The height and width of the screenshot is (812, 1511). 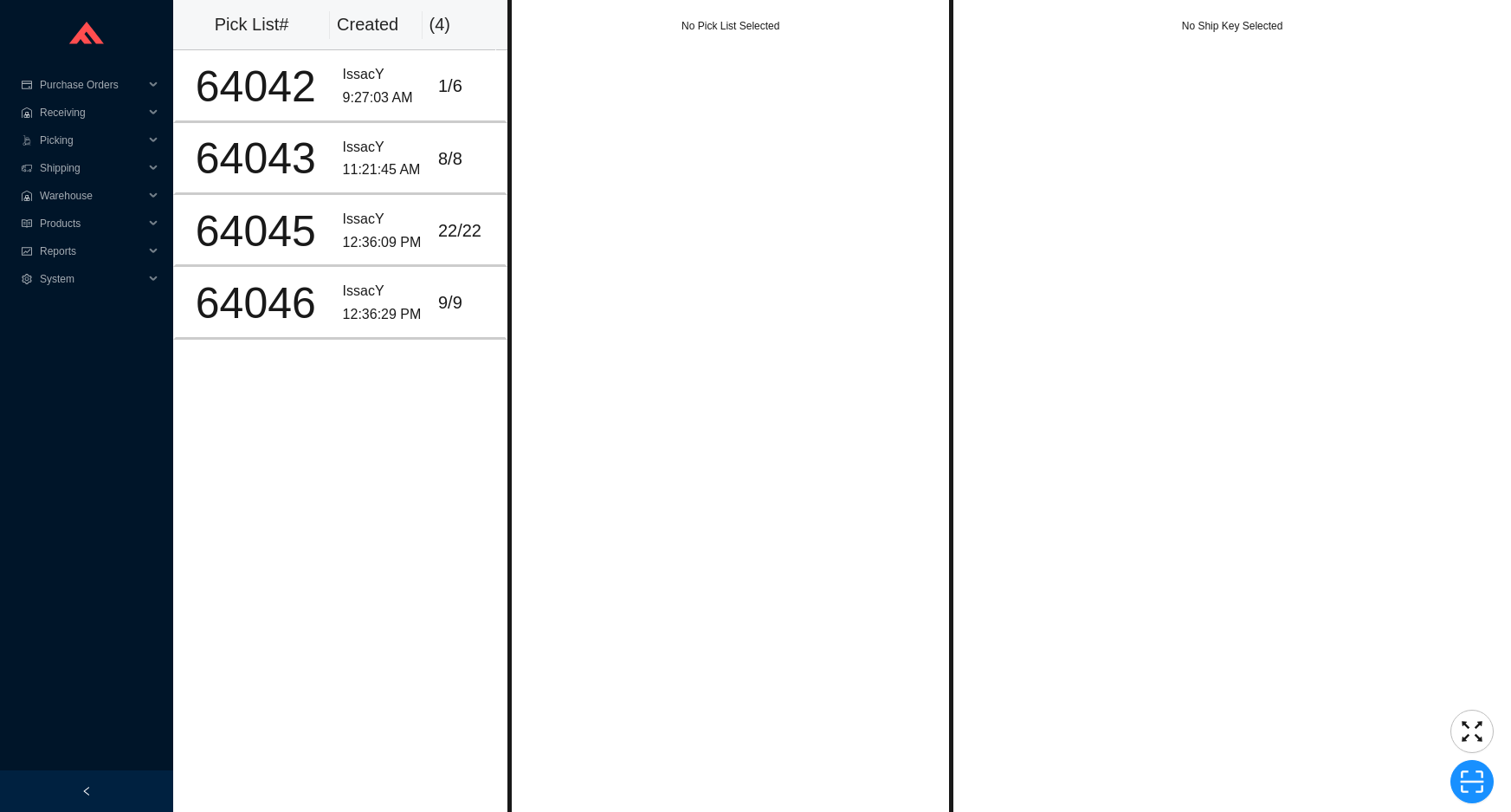 I want to click on div: 11:21:45 AM, so click(x=384, y=169).